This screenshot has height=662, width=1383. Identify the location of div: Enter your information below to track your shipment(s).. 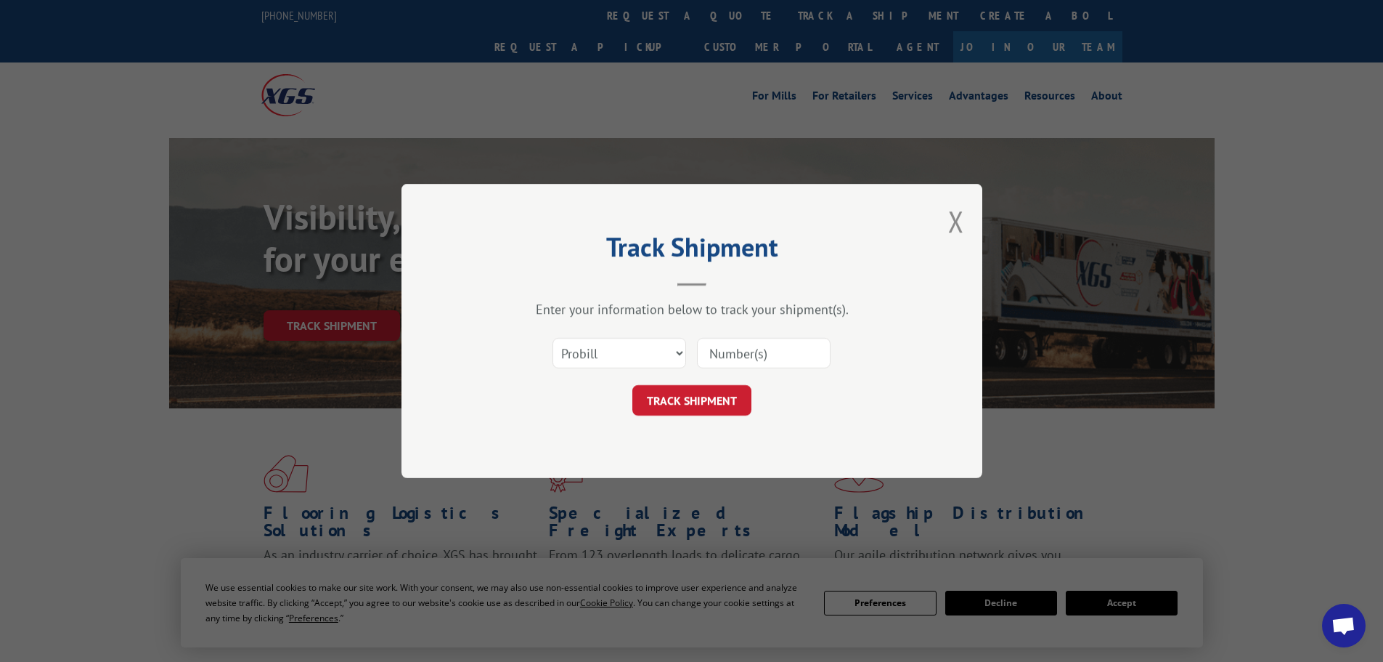
(692, 309).